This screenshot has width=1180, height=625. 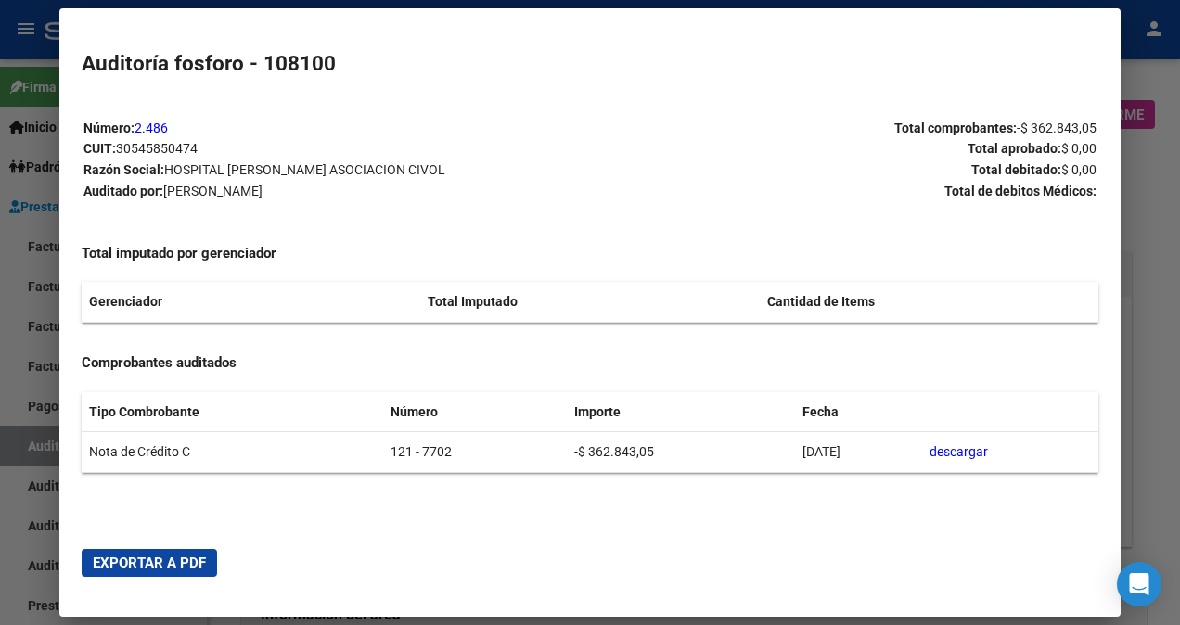 I want to click on a: descargar, so click(x=958, y=452).